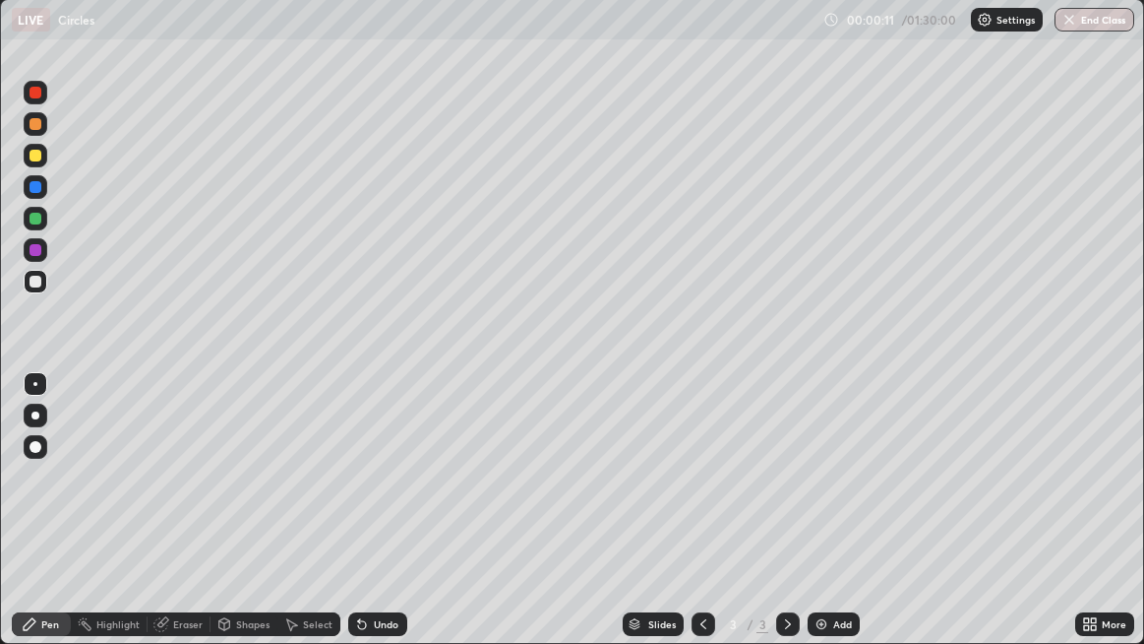 Image resolution: width=1144 pixels, height=644 pixels. I want to click on img: add-slide-button, so click(822, 624).